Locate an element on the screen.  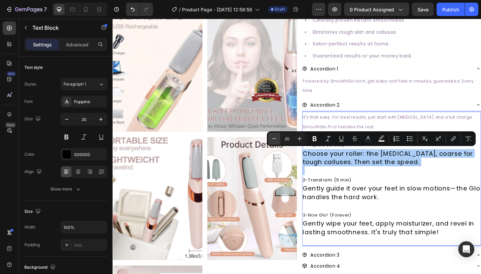
div: Add... is located at coordinates (90, 245).